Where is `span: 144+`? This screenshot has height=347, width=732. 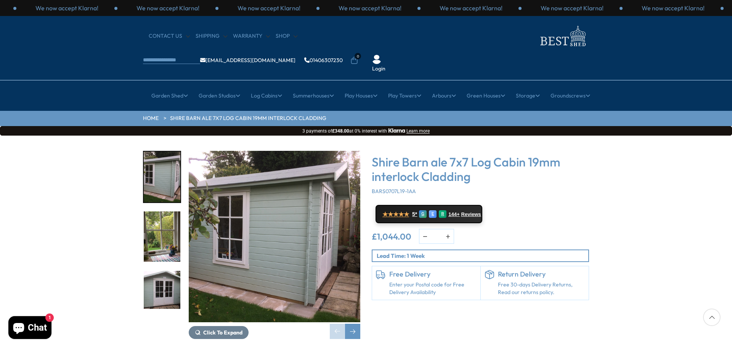
span: 144+ is located at coordinates (454, 215).